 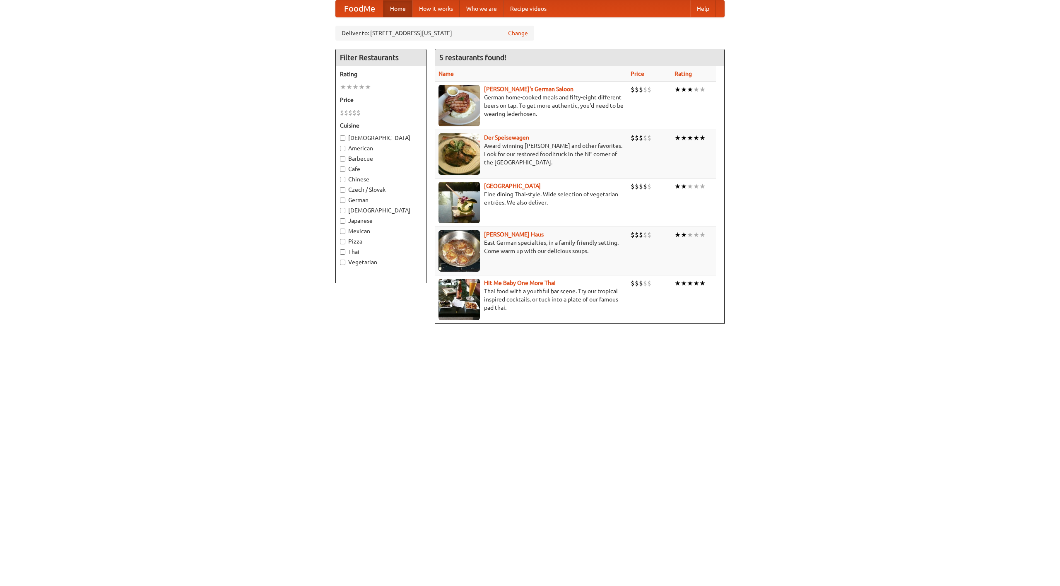 I want to click on label: Thai, so click(x=381, y=252).